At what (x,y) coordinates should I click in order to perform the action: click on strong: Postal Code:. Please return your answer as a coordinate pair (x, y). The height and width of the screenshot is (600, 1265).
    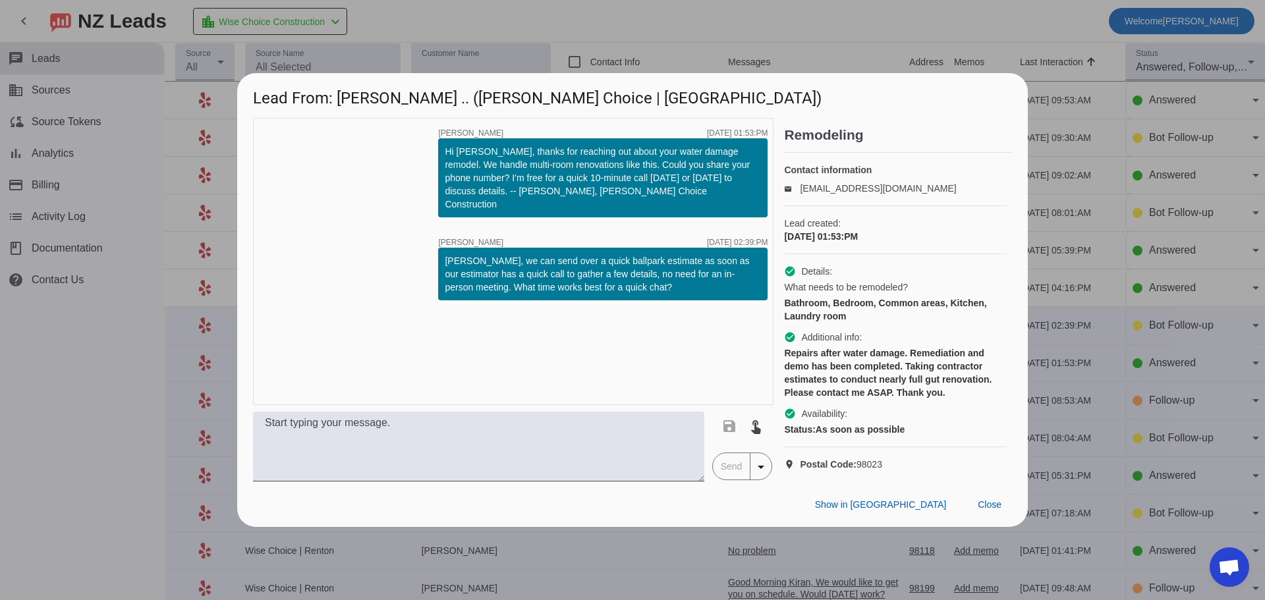
    Looking at the image, I should click on (828, 464).